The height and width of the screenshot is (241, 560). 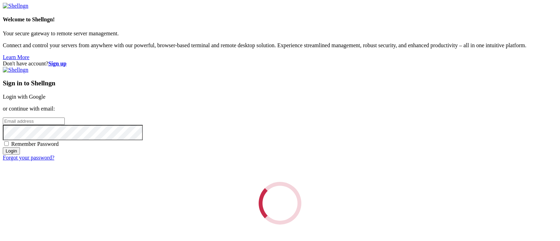 I want to click on a: Learn More, so click(x=16, y=57).